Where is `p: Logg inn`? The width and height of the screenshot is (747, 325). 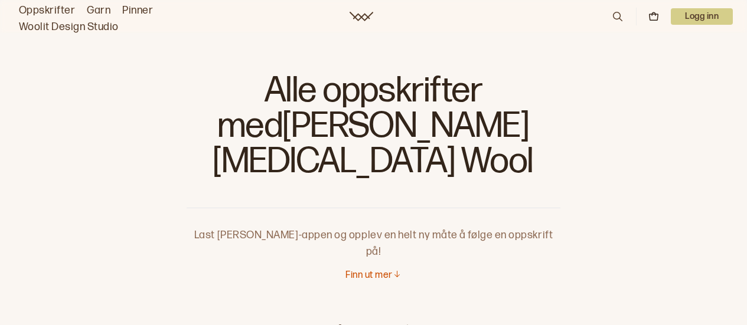
p: Logg inn is located at coordinates (702, 17).